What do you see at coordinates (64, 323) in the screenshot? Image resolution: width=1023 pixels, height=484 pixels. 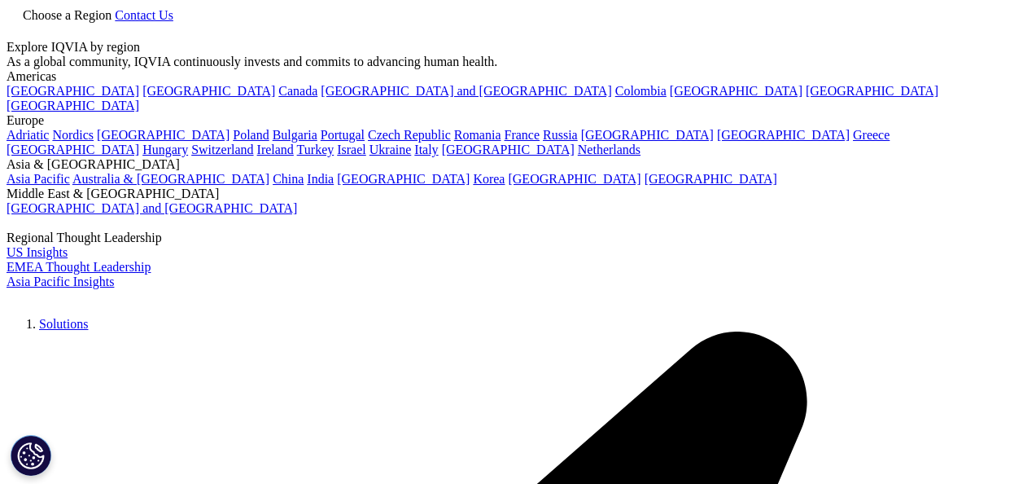 I see `a: Solutions` at bounding box center [64, 323].